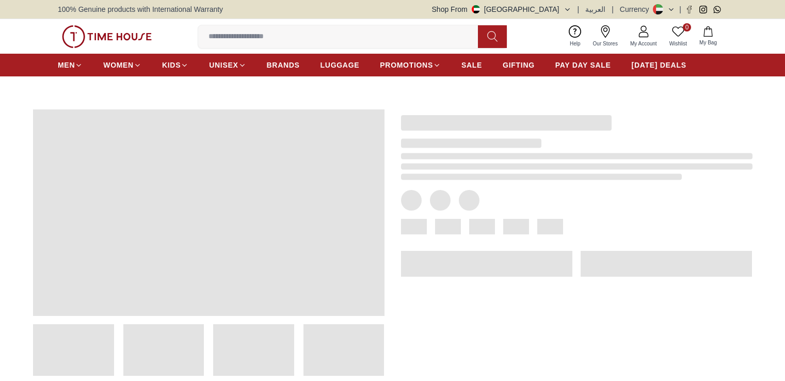 The height and width of the screenshot is (381, 785). I want to click on span: WOMEN, so click(118, 65).